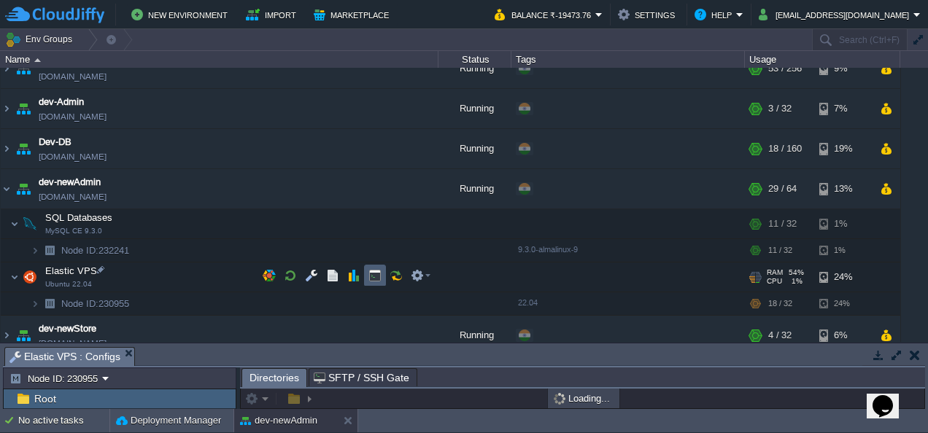 The width and height of the screenshot is (928, 433). Describe the element at coordinates (548, 250) in the screenshot. I see `span: 9.3.0-almalinux-9` at that location.